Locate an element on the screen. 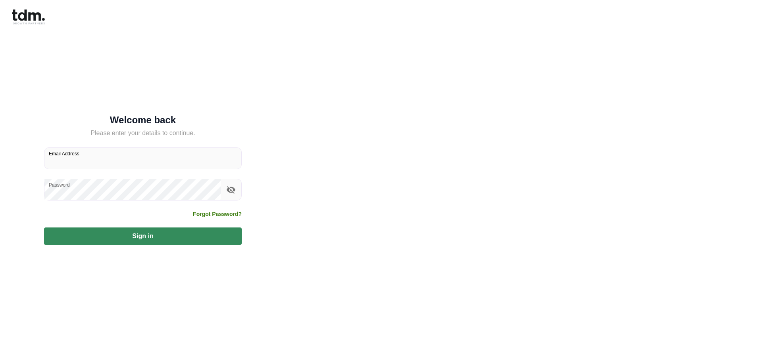  button: Sign in is located at coordinates (143, 236).